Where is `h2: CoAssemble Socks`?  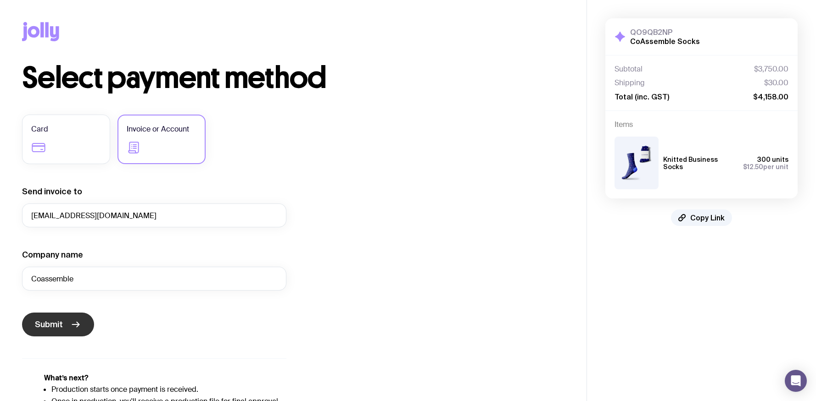 h2: CoAssemble Socks is located at coordinates (665, 41).